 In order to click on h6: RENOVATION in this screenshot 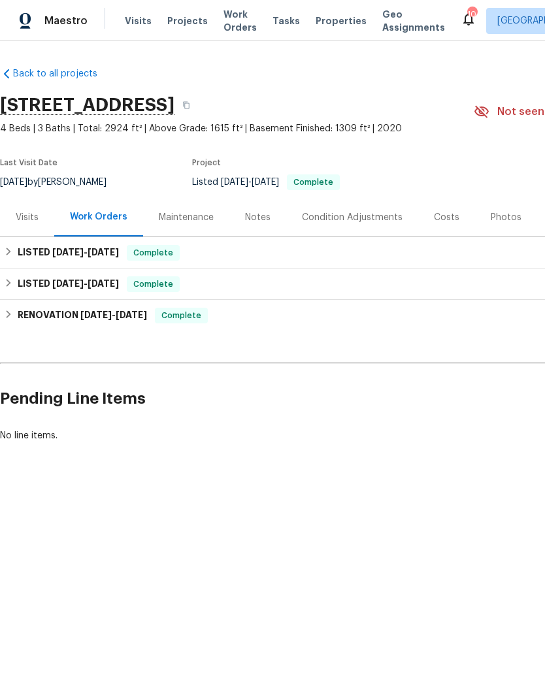, I will do `click(82, 315)`.